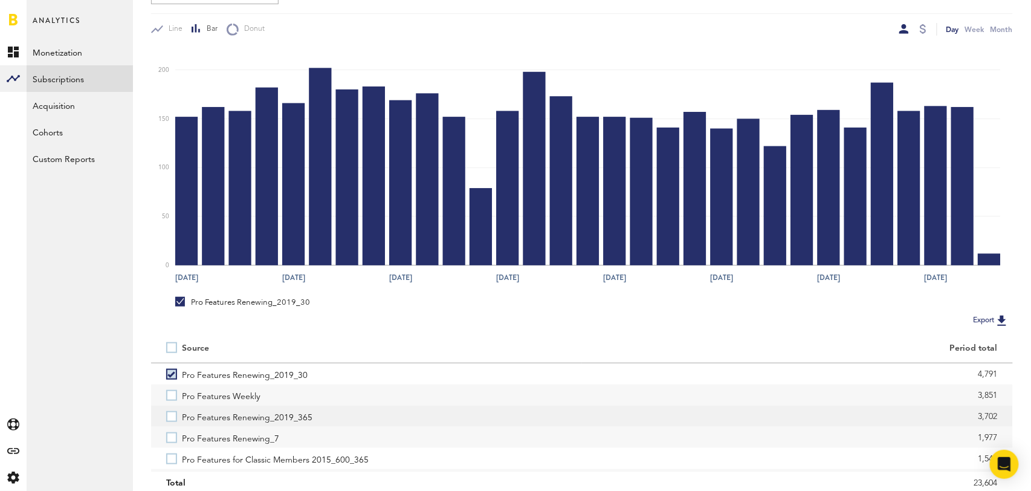 The height and width of the screenshot is (491, 1031). I want to click on div: Open Intercom Messenger, so click(1004, 464).